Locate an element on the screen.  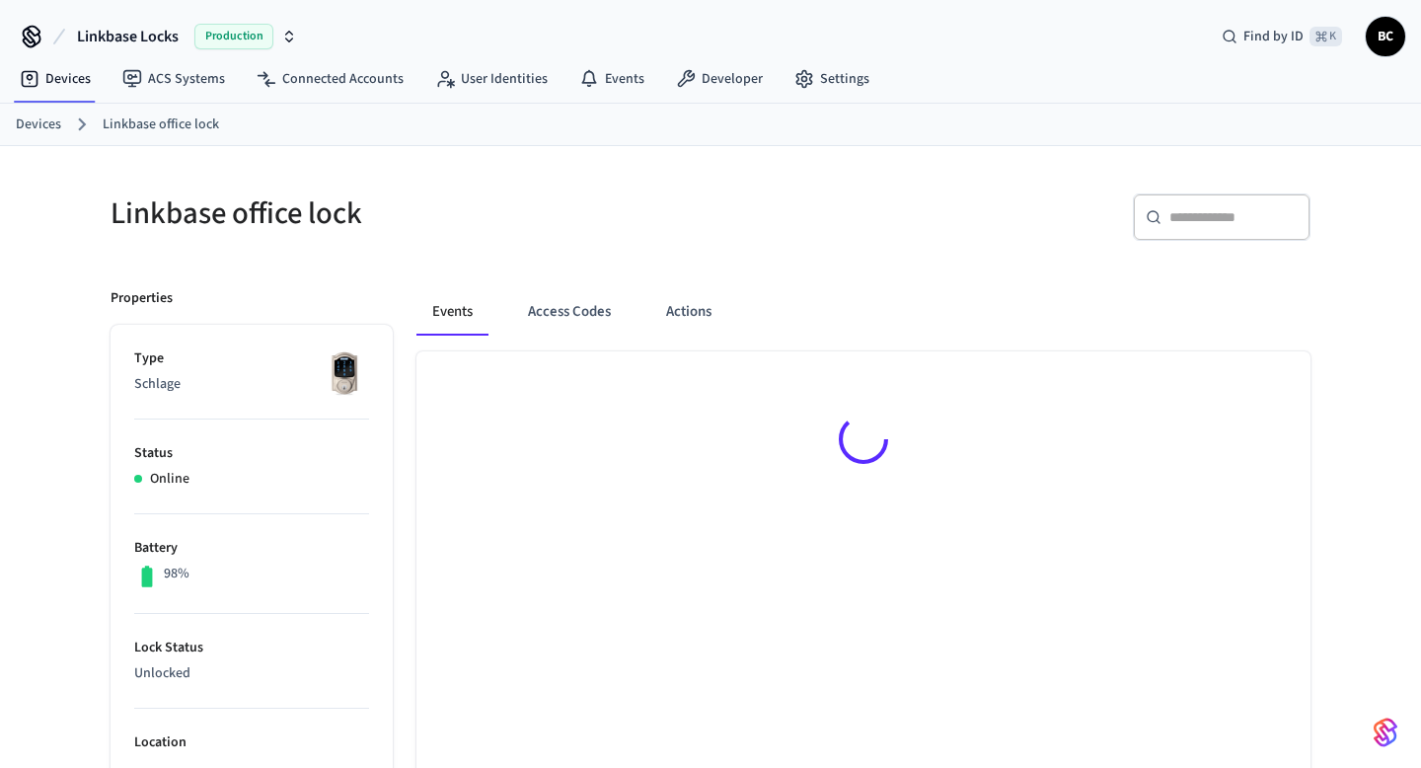
p: Battery is located at coordinates (252, 548).